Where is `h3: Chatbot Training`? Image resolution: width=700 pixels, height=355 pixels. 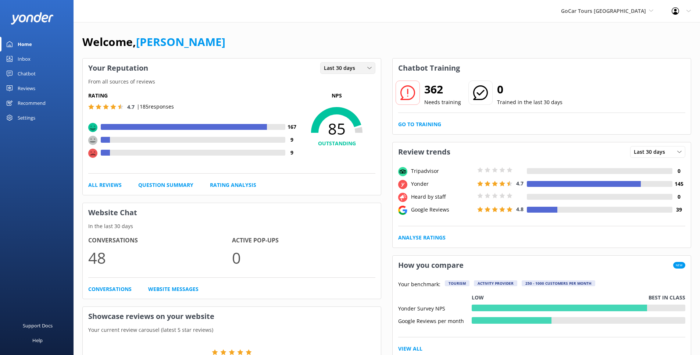 h3: Chatbot Training is located at coordinates (429, 68).